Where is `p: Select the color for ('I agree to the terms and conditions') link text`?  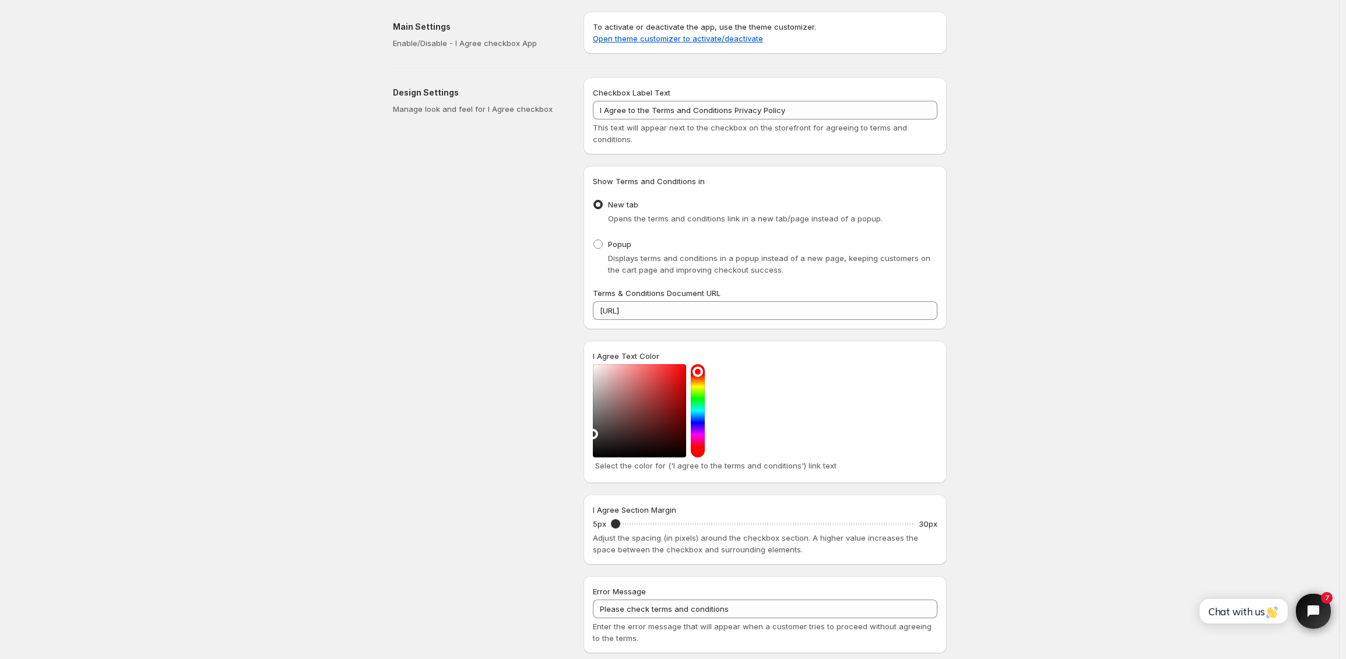 p: Select the color for ('I agree to the terms and conditions') link text is located at coordinates (765, 466).